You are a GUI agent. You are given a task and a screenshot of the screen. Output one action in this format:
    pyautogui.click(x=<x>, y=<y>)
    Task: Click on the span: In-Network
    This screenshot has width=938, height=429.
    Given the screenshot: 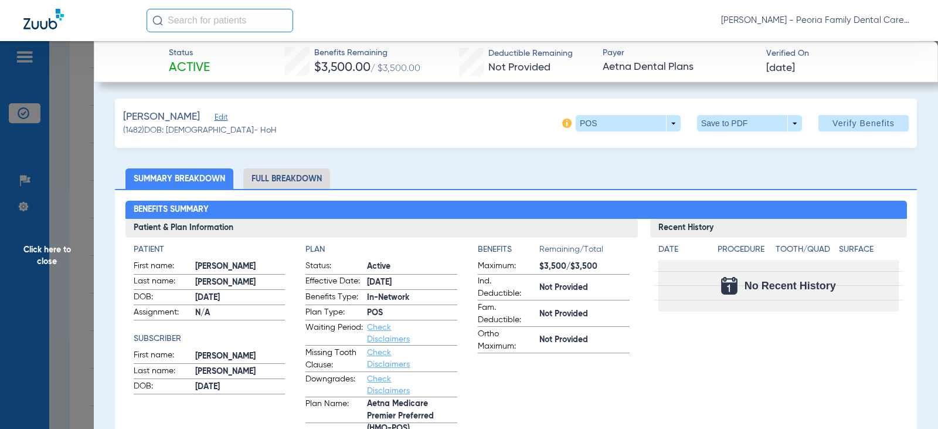 What is the action you would take?
    pyautogui.click(x=412, y=297)
    